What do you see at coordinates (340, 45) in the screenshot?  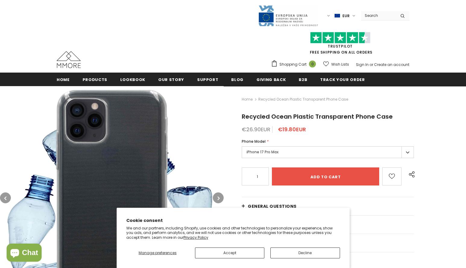 I see `span: FREE SHIPPING ON ALL ORDERS` at bounding box center [340, 45].